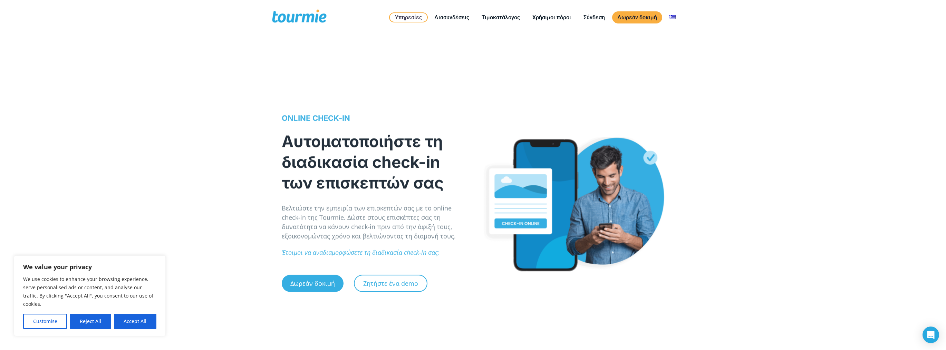 This screenshot has height=350, width=946. I want to click on em: Έτοιμοι να αναδιαμορφώσετε τη διαδικασία check-in σας;, so click(360, 251).